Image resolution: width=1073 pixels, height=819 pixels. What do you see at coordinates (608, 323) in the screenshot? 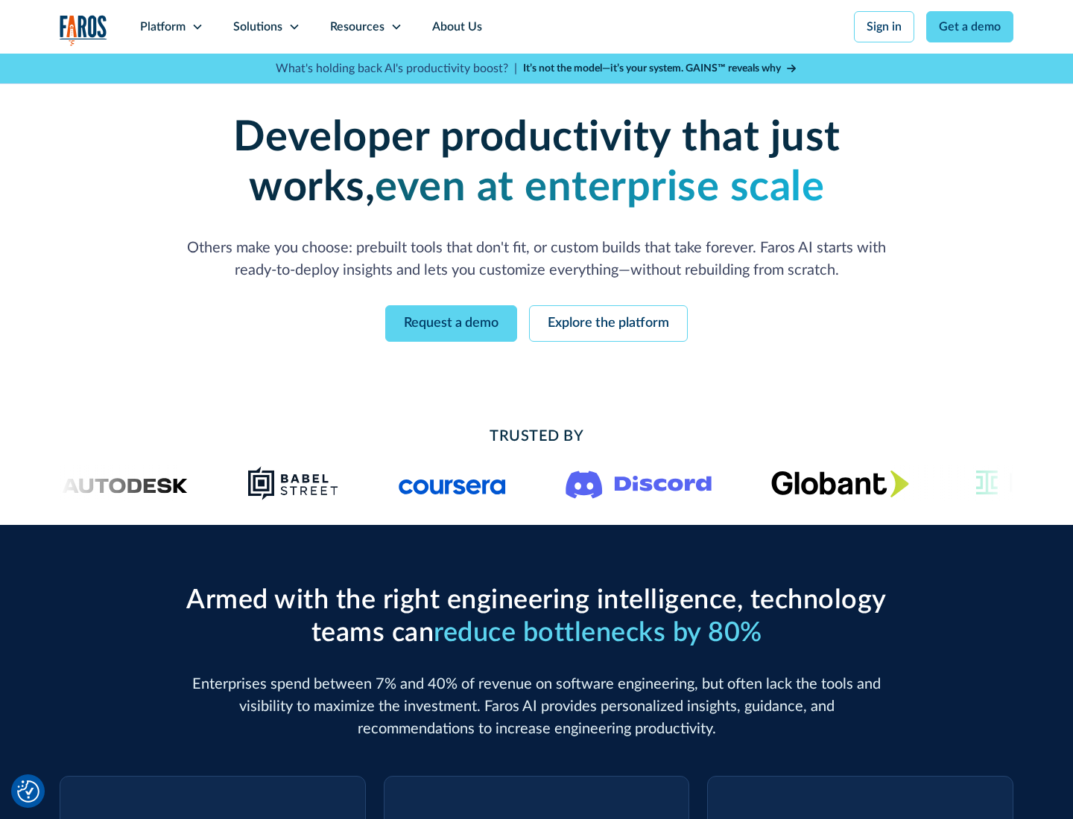
I see `a: Explore the platform` at bounding box center [608, 323].